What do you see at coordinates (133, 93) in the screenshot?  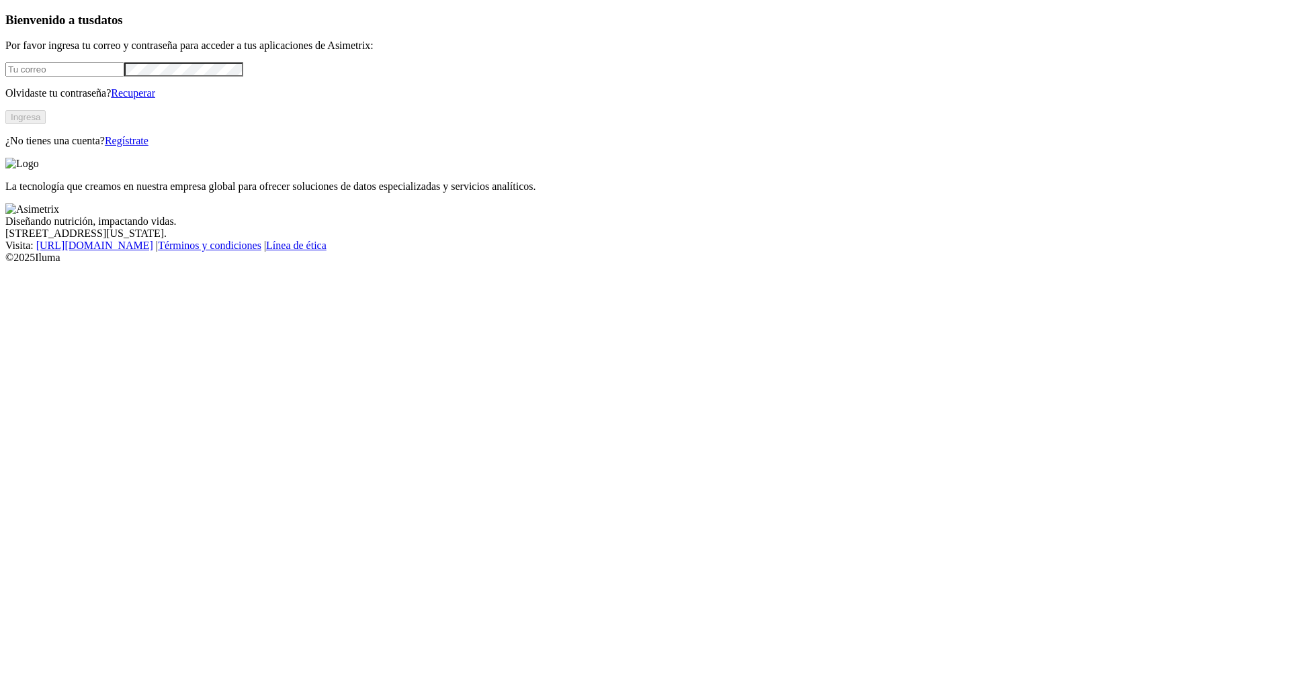 I see `a: Recuperar` at bounding box center [133, 93].